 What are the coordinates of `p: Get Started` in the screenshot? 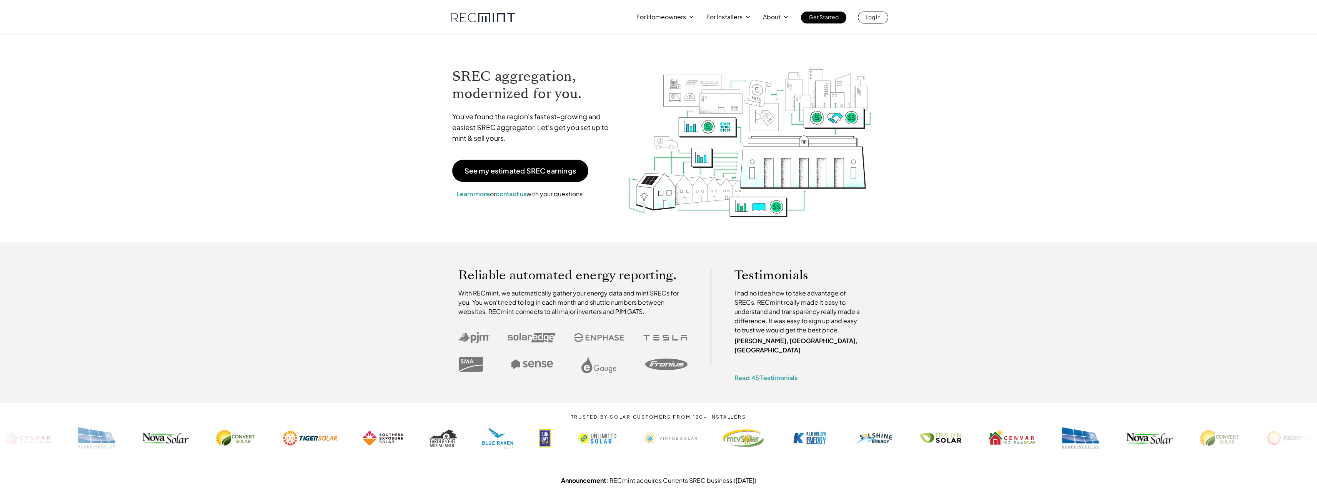 It's located at (824, 17).